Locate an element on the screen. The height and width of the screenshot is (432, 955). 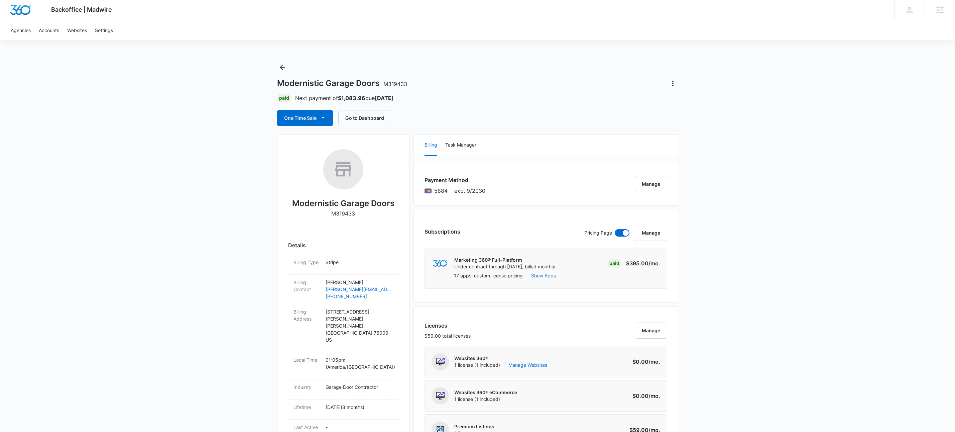
p: Marketing 360® Full-Platform is located at coordinates (505, 260).